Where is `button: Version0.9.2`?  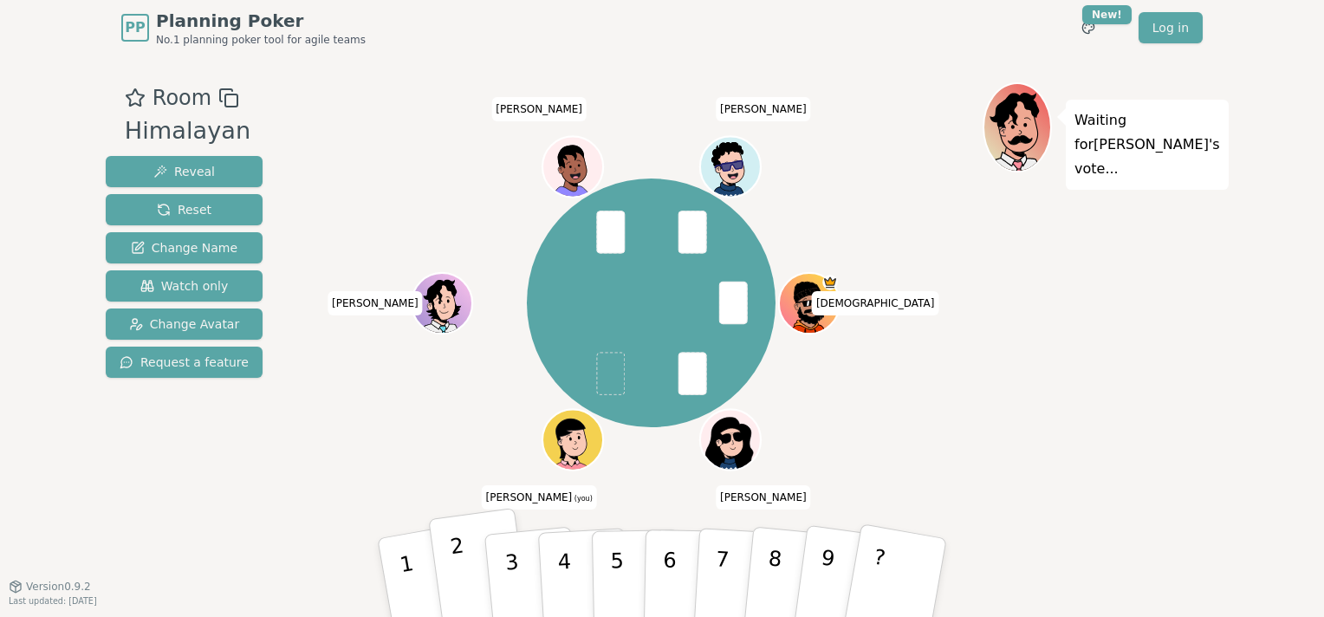
button: Version0.9.2 is located at coordinates (49, 586).